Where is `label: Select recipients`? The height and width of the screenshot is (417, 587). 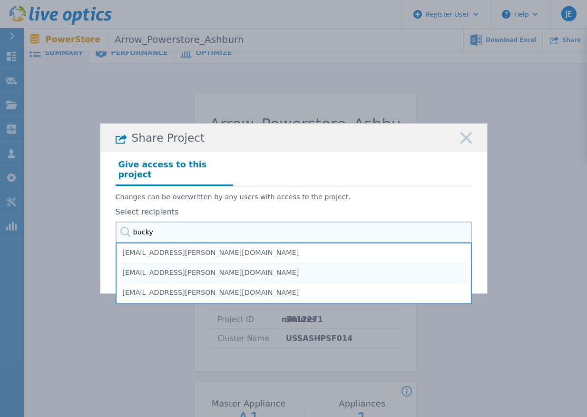
label: Select recipients is located at coordinates (294, 212).